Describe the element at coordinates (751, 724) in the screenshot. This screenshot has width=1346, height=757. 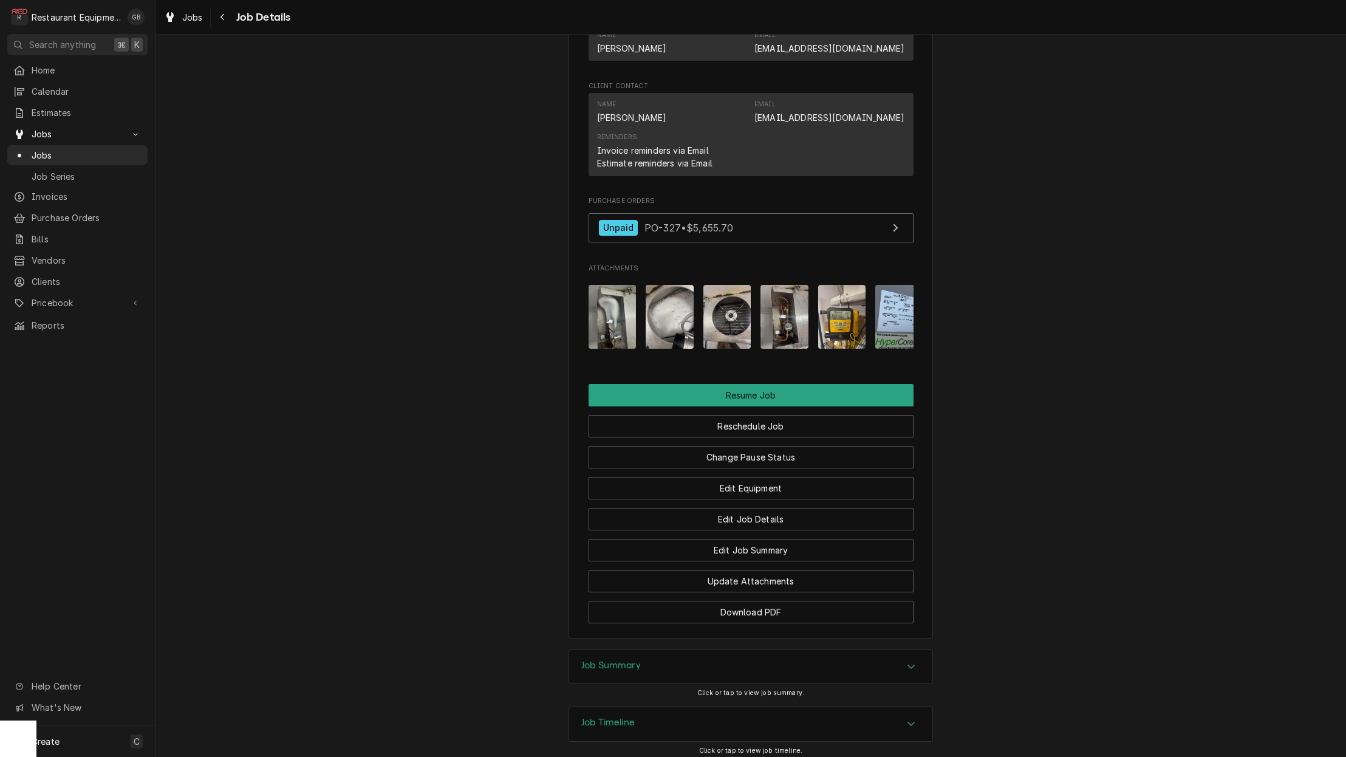
I see `div: Job Timeline` at that location.